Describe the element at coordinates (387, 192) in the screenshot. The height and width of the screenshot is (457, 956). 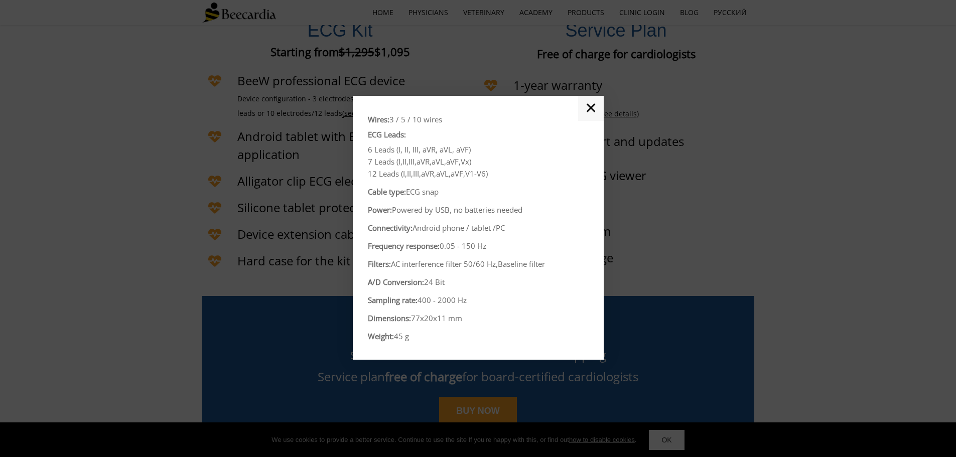
I see `span: Cable type:` at that location.